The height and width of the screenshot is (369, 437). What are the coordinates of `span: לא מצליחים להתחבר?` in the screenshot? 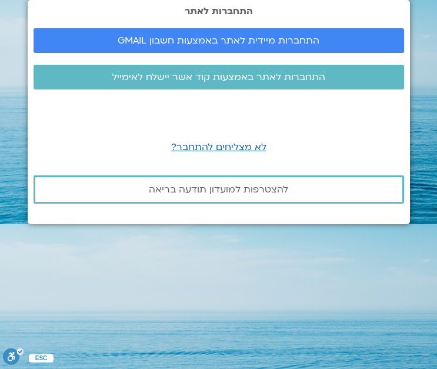 It's located at (219, 147).